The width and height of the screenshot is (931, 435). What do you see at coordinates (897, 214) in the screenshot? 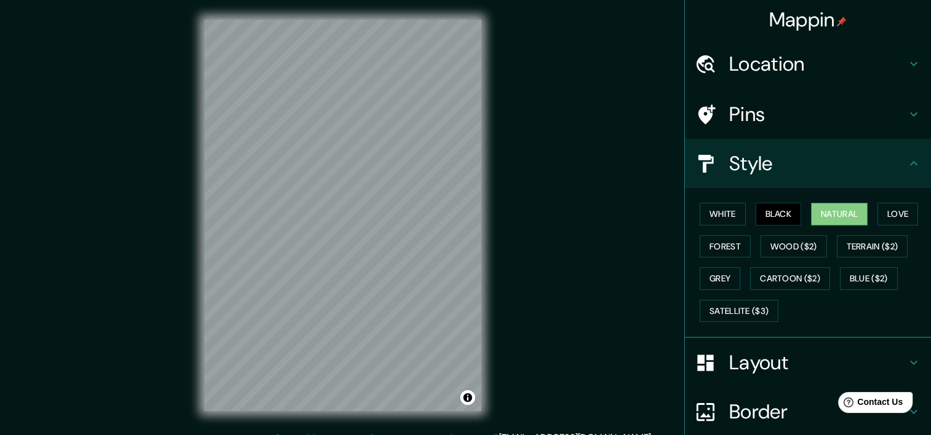
I see `button: Love` at bounding box center [897, 214].